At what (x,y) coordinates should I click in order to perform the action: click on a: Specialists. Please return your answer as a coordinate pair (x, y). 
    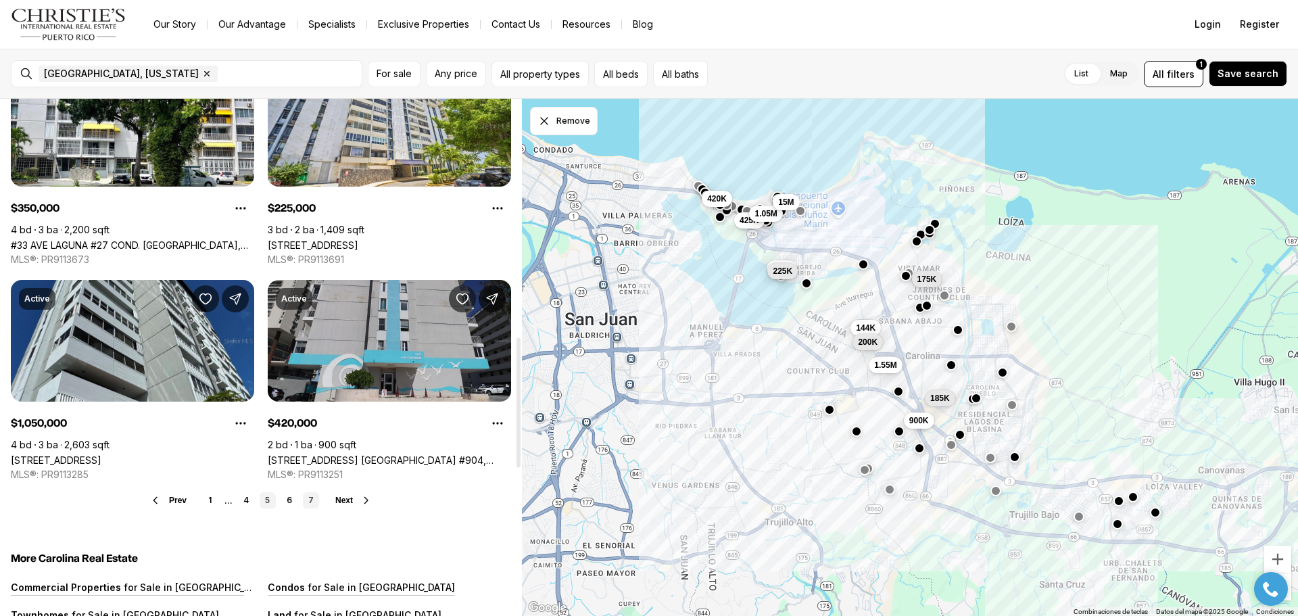
    Looking at the image, I should click on (332, 24).